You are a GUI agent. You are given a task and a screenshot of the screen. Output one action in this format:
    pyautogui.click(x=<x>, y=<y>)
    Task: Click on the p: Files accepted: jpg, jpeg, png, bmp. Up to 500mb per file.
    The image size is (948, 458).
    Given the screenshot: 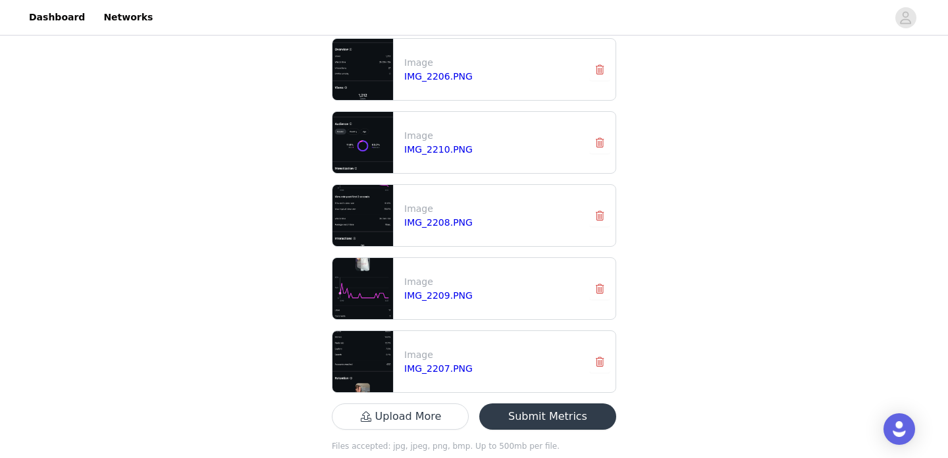 What is the action you would take?
    pyautogui.click(x=474, y=447)
    